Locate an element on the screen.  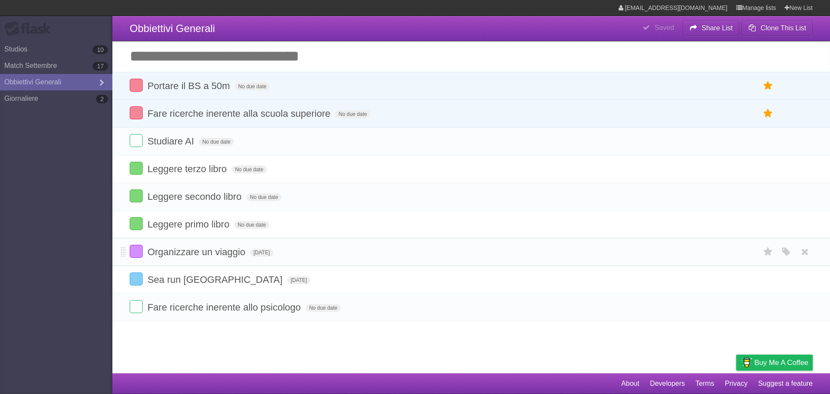
span: Leggere terzo libro is located at coordinates (188, 169).